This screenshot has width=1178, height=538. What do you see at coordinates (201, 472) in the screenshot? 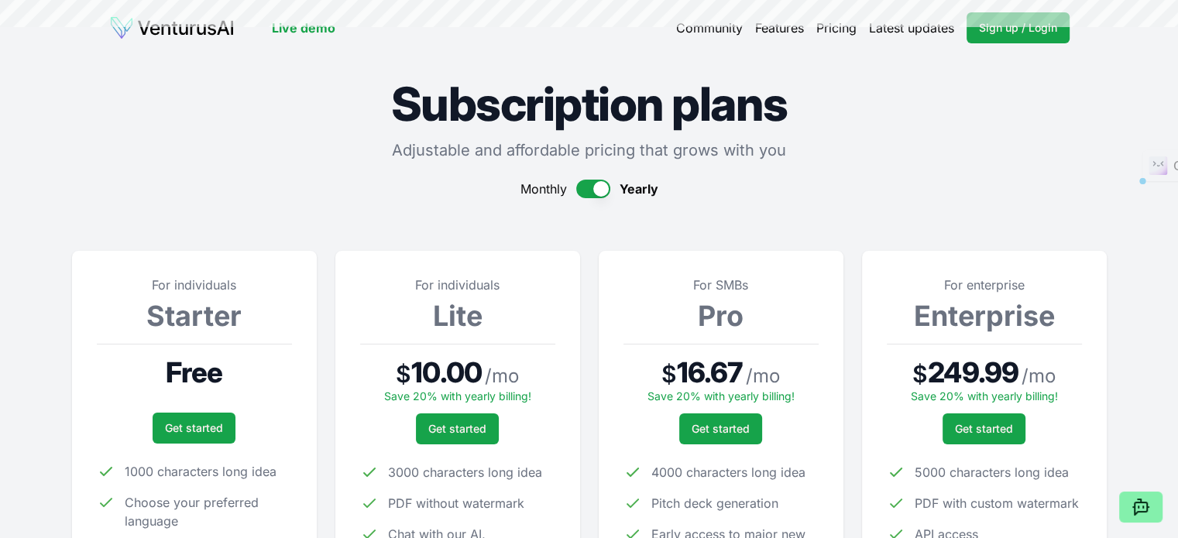
I see `span: 1000 characters long idea` at bounding box center [201, 472].